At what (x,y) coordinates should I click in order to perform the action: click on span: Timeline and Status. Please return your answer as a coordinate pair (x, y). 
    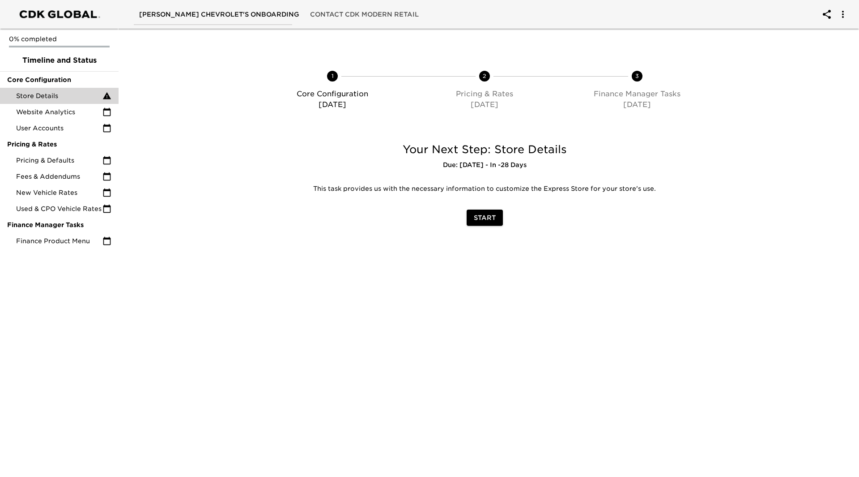
    Looking at the image, I should click on (59, 60).